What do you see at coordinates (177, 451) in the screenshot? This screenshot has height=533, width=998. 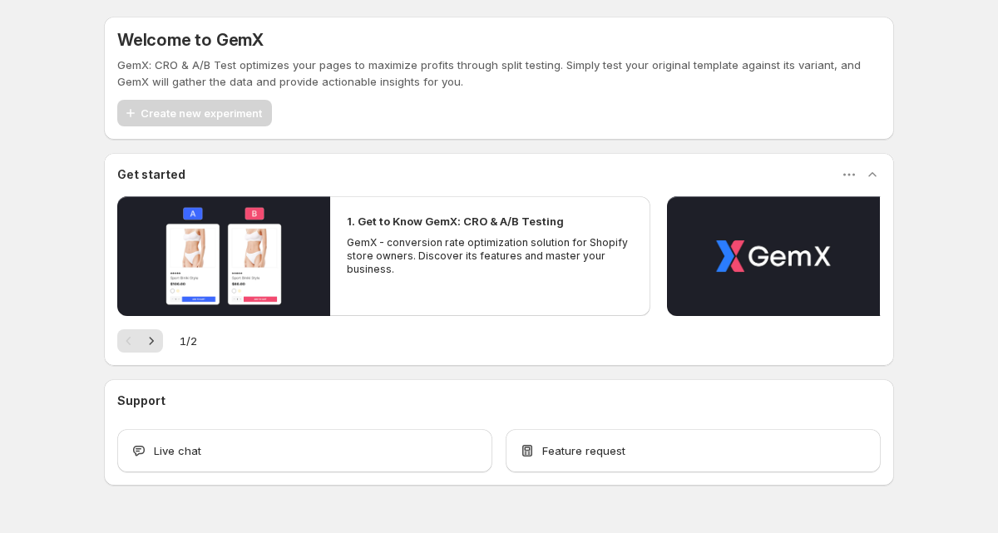 I see `span: Live chat` at bounding box center [177, 451].